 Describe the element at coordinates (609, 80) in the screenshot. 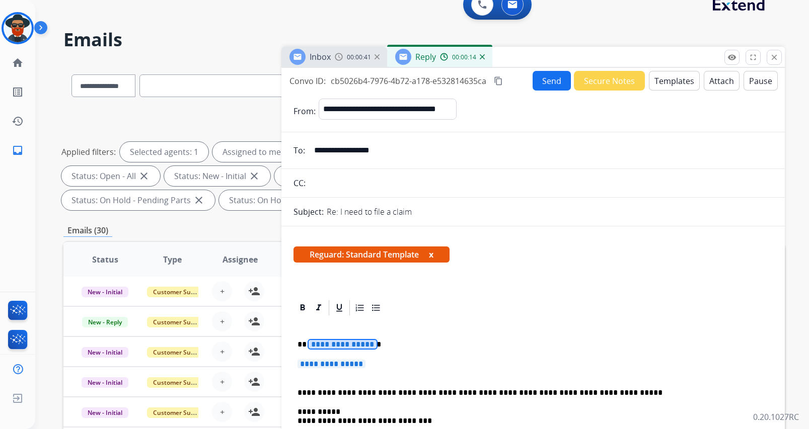

I see `button: Secure Notes` at that location.